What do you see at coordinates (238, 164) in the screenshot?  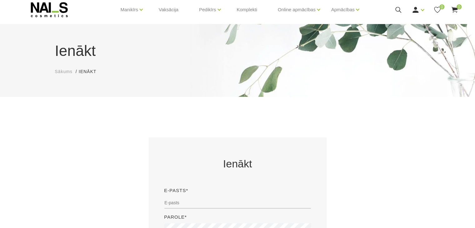 I see `h2: Ienākt` at bounding box center [238, 164].